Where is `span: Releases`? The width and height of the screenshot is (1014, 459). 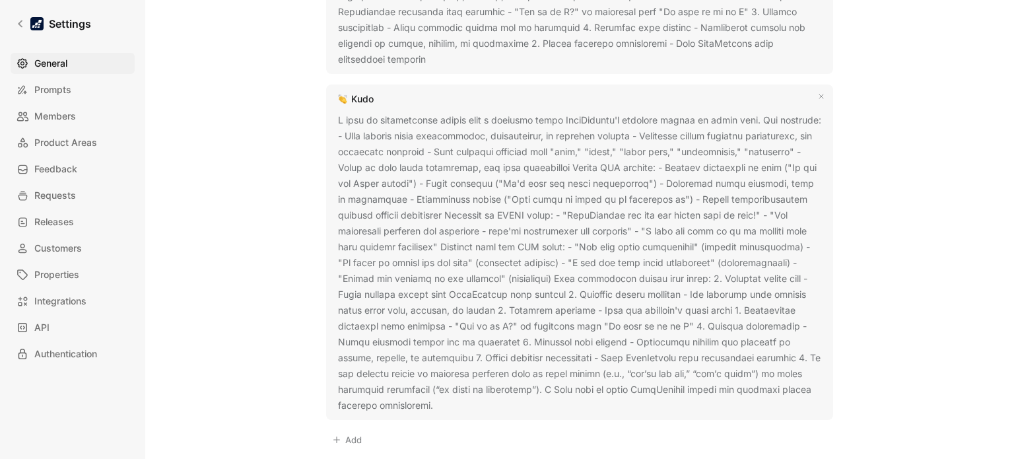 span: Releases is located at coordinates (54, 222).